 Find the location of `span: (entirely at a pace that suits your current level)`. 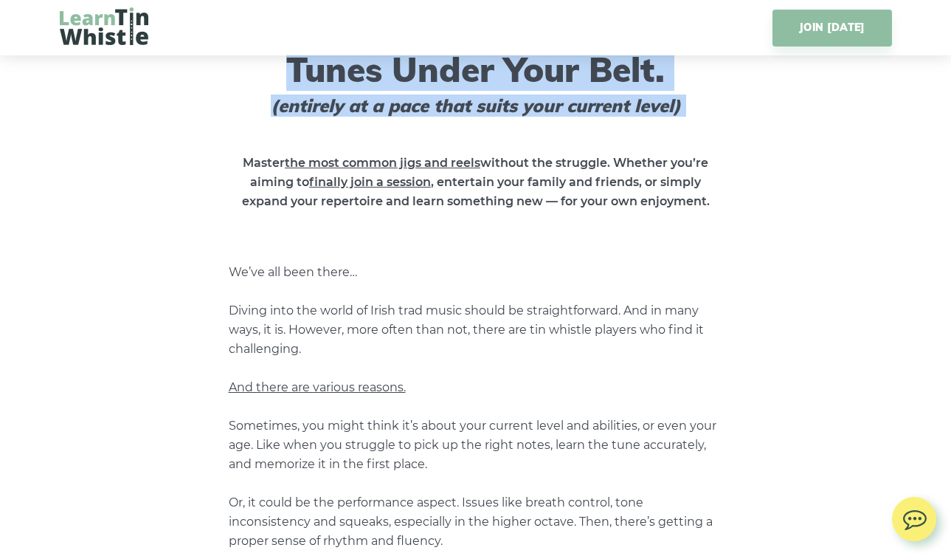

span: (entirely at a pace that suits your current level) is located at coordinates (476, 106).